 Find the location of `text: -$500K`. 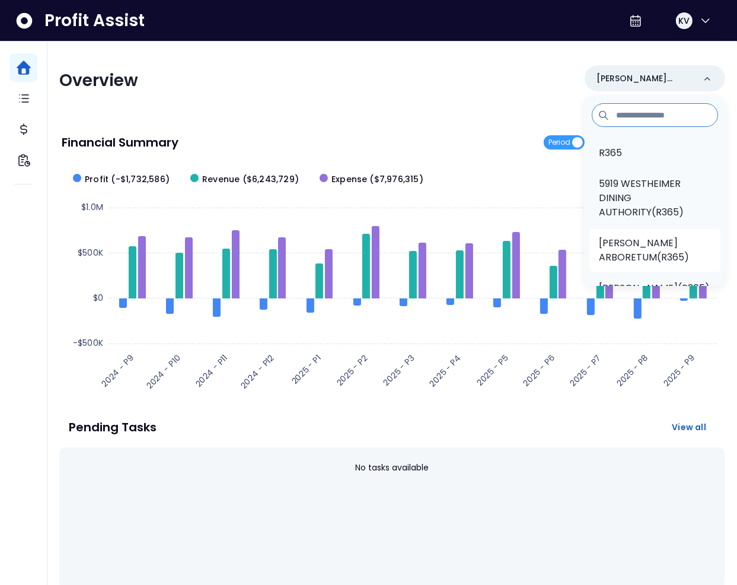

text: -$500K is located at coordinates (88, 343).